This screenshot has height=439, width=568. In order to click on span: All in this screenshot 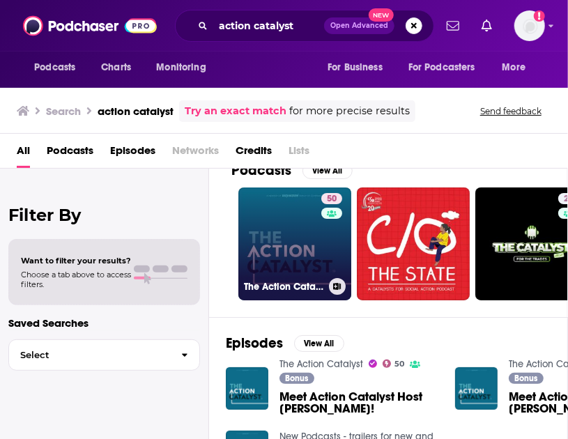, I will do `click(23, 153)`.